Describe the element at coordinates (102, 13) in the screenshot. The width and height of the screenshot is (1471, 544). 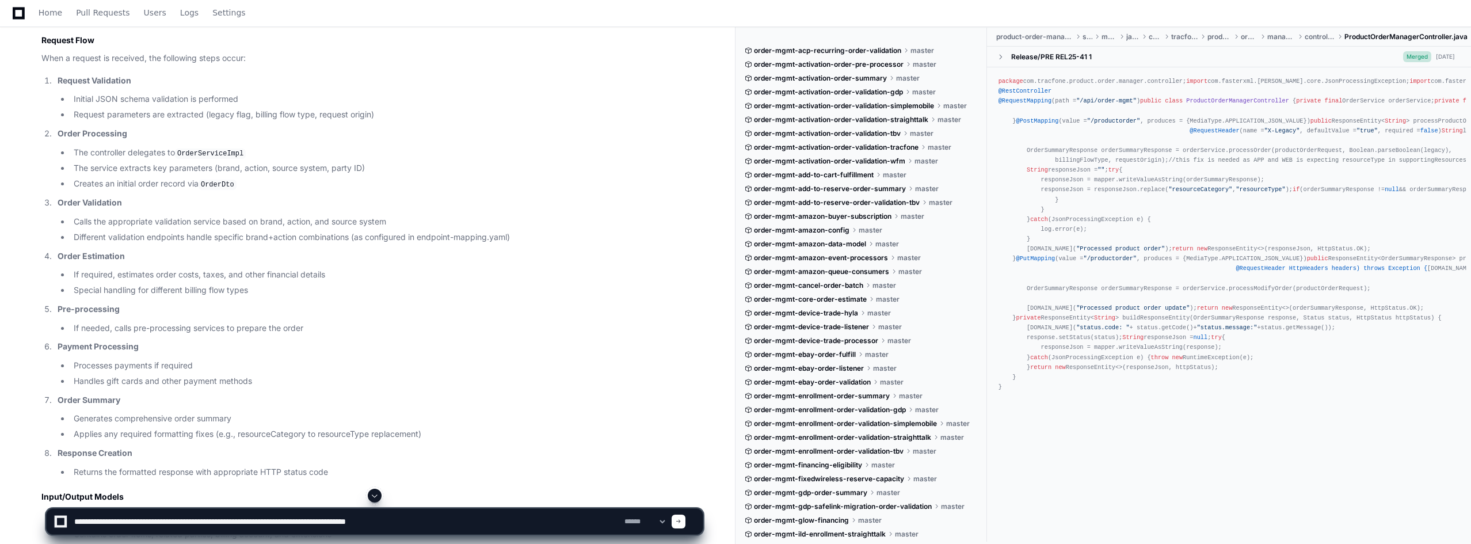
I see `span: Pull Requests` at that location.